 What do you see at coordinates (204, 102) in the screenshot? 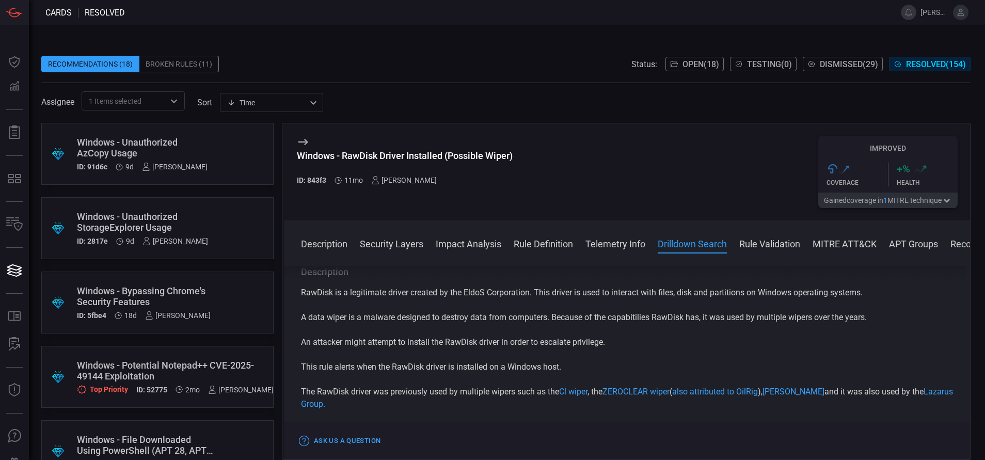
I see `label: sort` at bounding box center [204, 102].